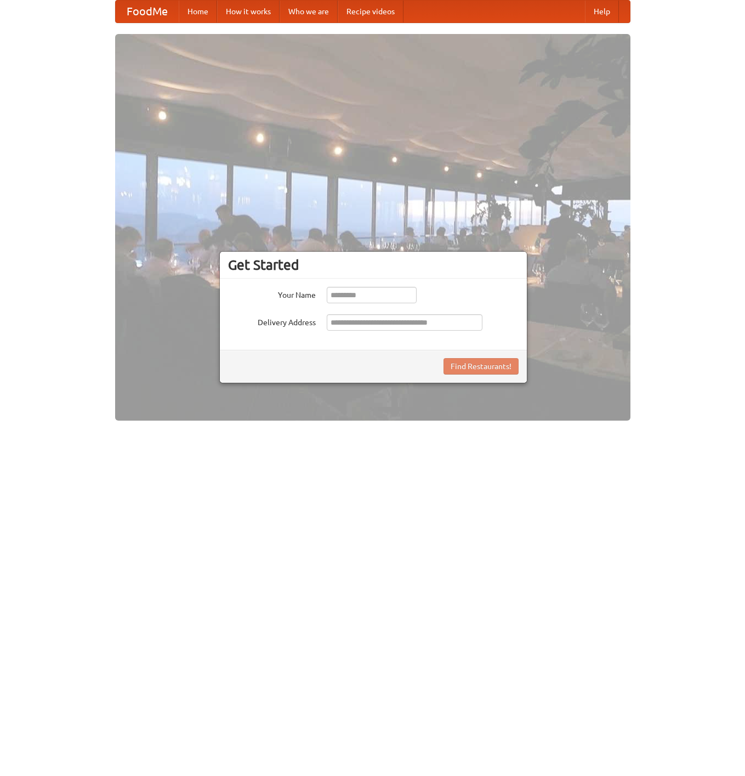 This screenshot has width=745, height=776. Describe the element at coordinates (147, 12) in the screenshot. I see `a: FoodMe` at that location.